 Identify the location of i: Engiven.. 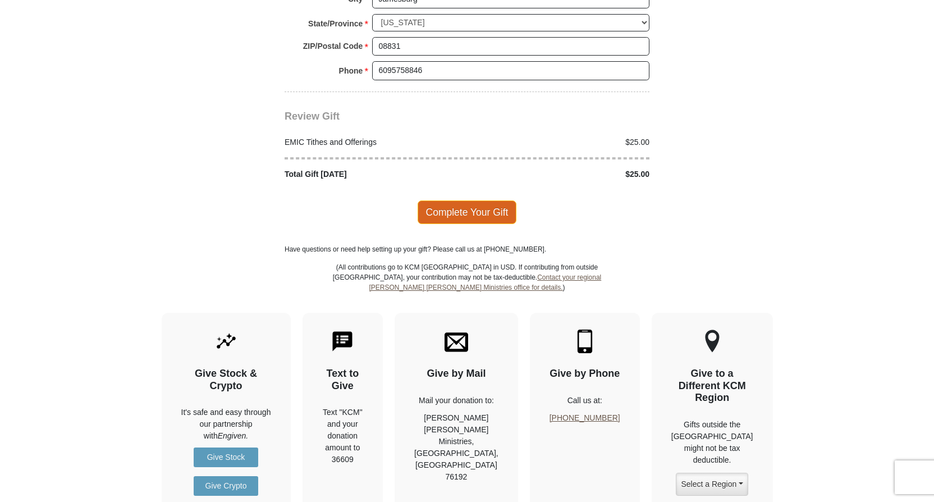
(233, 435).